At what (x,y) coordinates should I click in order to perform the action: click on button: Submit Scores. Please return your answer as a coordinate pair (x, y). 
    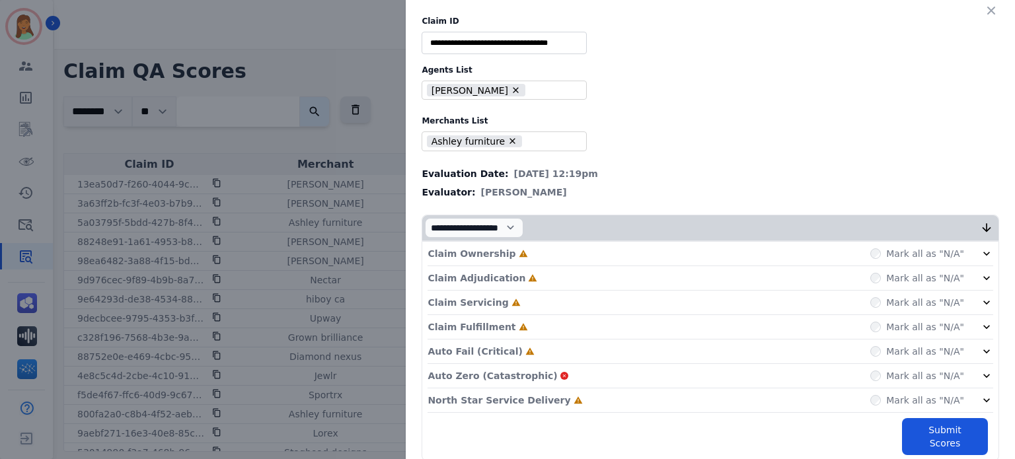
    Looking at the image, I should click on (945, 437).